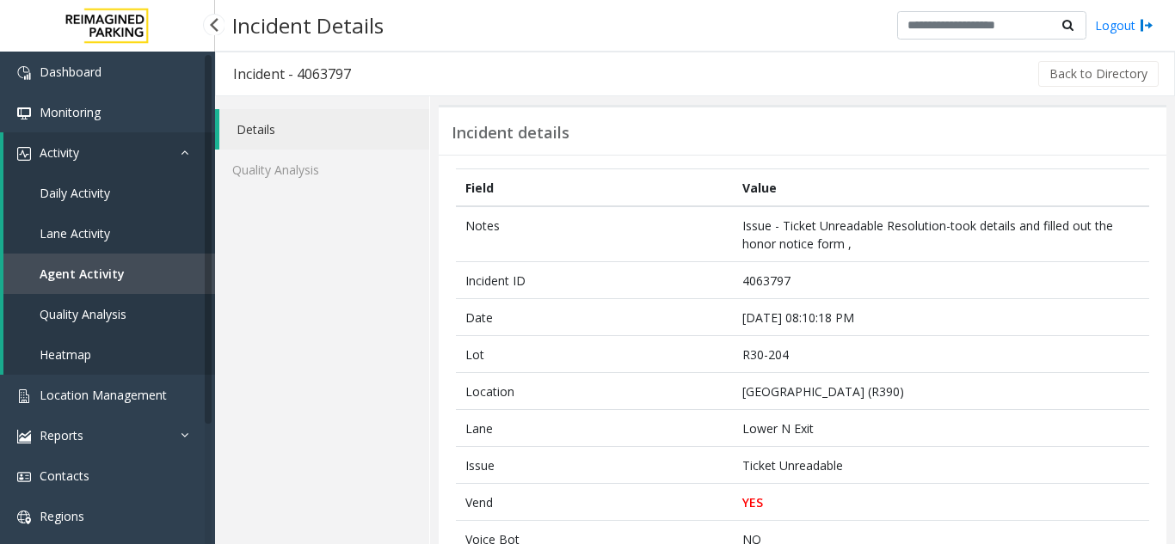 The height and width of the screenshot is (544, 1175). Describe the element at coordinates (109, 354) in the screenshot. I see `a: Heatmap` at that location.